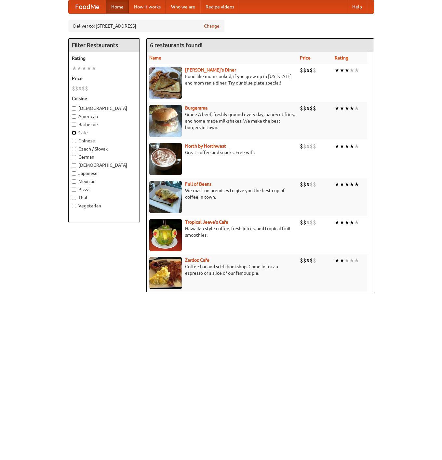 This screenshot has width=442, height=460. I want to click on p: Coffee bar and sci-fi bookshop. Come in for an espresso or a slice of our famous pie., so click(222, 270).